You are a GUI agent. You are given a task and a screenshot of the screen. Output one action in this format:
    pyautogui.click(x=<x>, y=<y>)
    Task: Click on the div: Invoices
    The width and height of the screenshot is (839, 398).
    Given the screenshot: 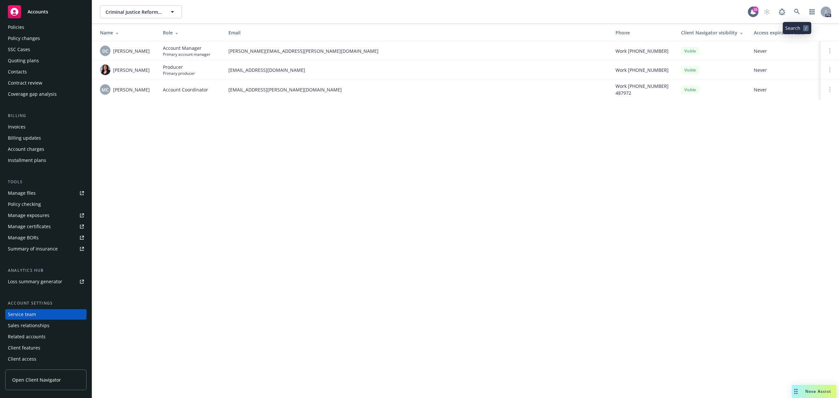 What is the action you would take?
    pyautogui.click(x=17, y=127)
    